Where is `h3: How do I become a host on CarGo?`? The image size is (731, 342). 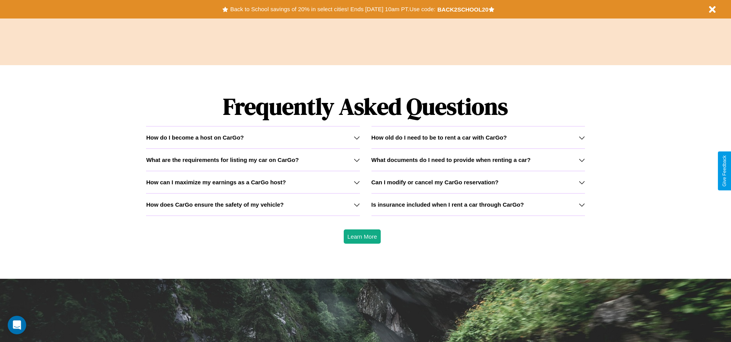
h3: How do I become a host on CarGo? is located at coordinates (195, 137).